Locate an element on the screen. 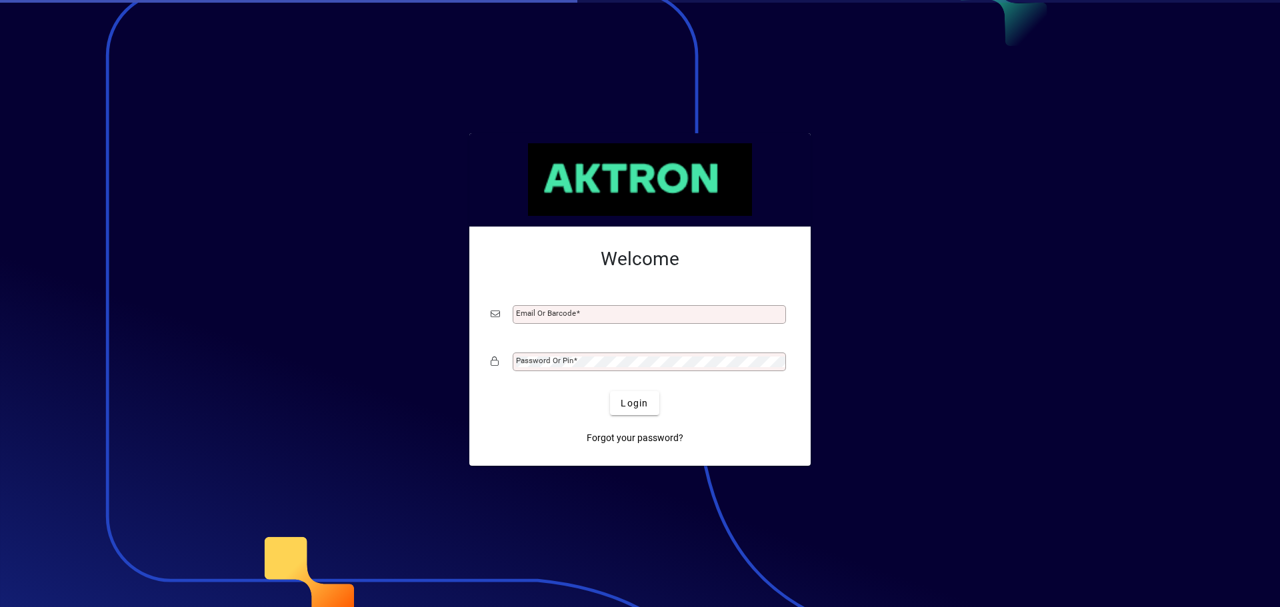 The height and width of the screenshot is (607, 1280). mat-label: Email or Barcode is located at coordinates (546, 313).